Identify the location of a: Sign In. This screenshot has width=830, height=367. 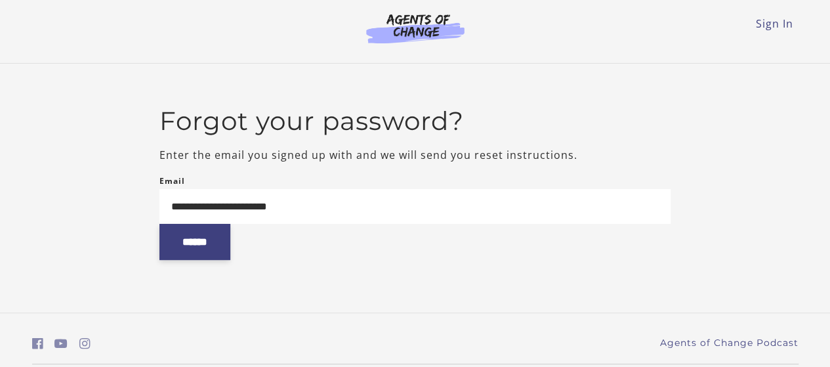
(774, 24).